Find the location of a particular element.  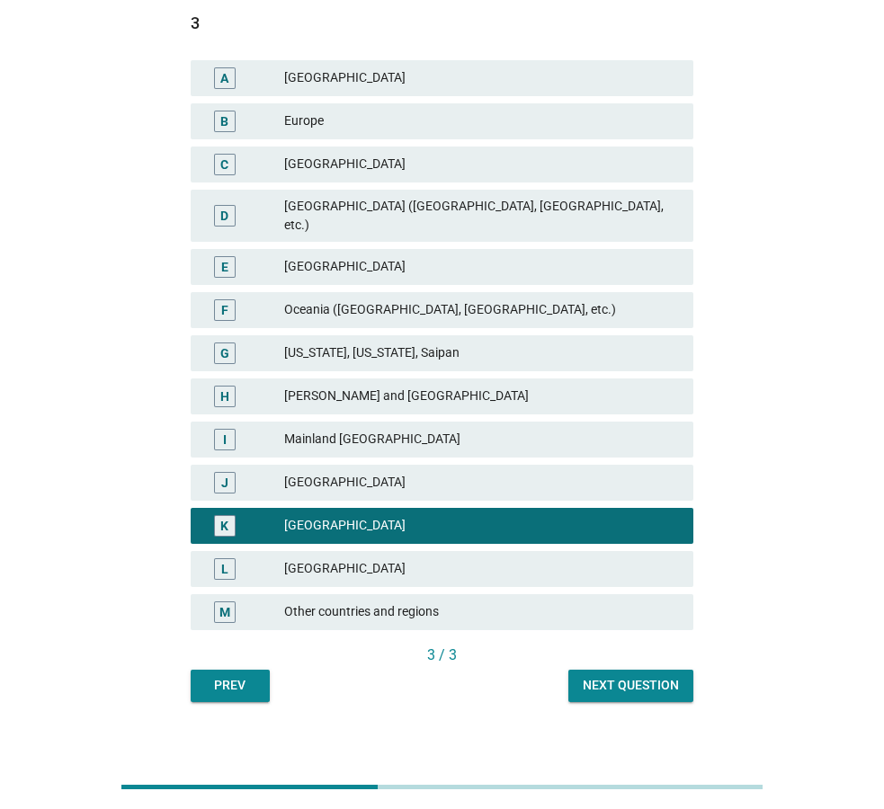

div: F is located at coordinates (225, 309).